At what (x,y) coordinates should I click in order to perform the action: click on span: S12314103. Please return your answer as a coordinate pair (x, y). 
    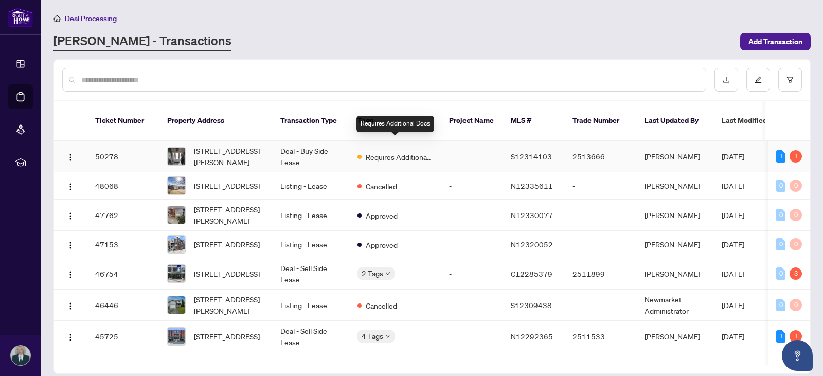
    Looking at the image, I should click on (531, 156).